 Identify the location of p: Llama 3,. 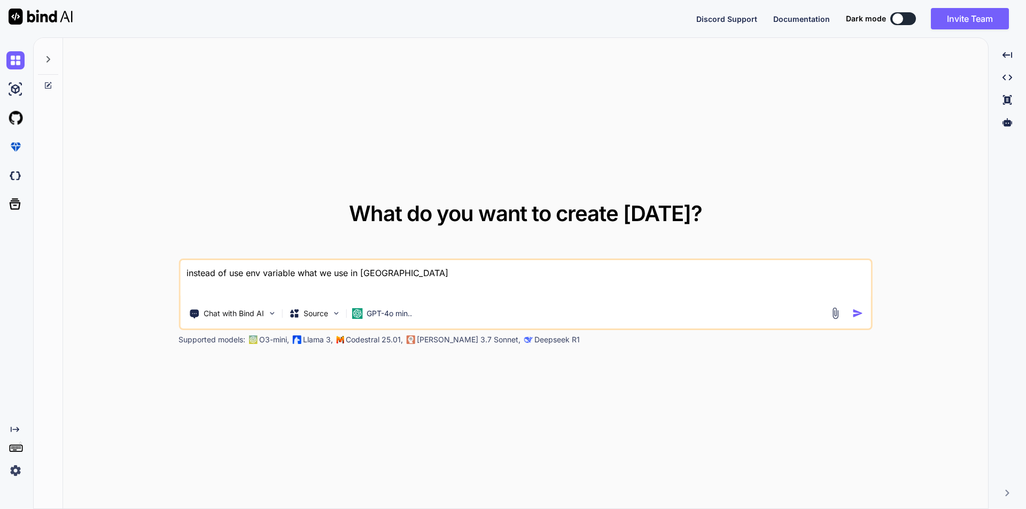
(318, 340).